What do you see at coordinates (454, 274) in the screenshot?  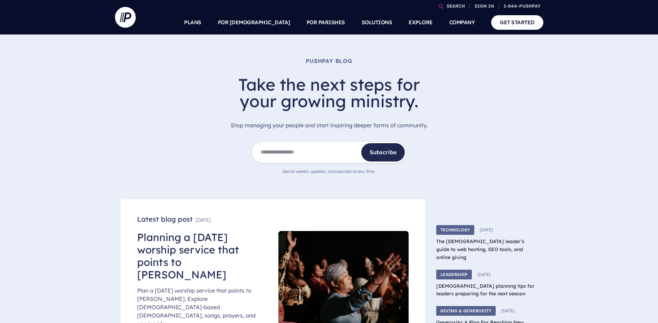 I see `span: Leadership` at bounding box center [454, 274].